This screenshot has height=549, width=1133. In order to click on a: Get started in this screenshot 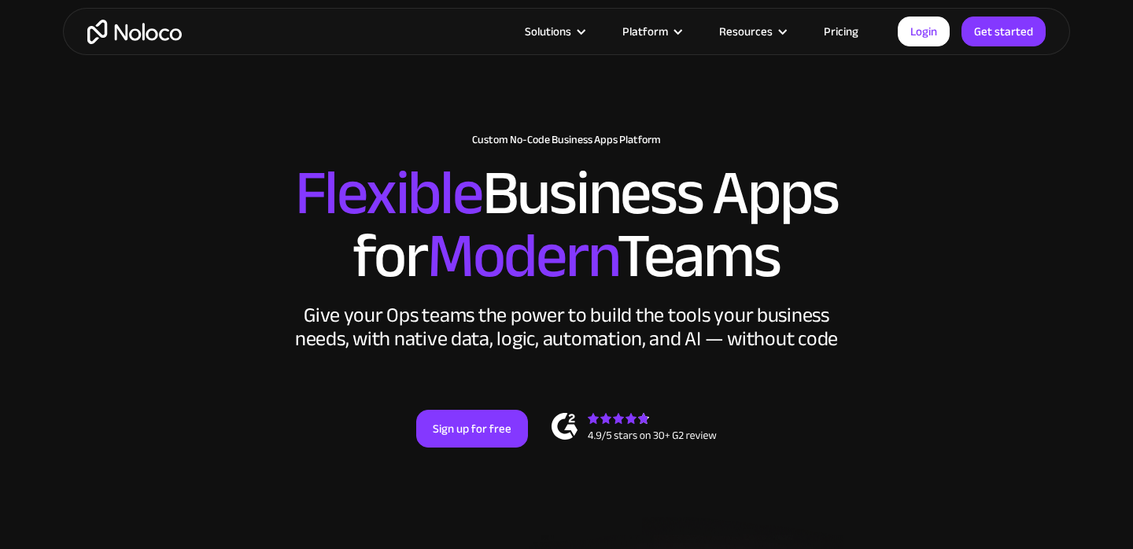, I will do `click(1003, 31)`.